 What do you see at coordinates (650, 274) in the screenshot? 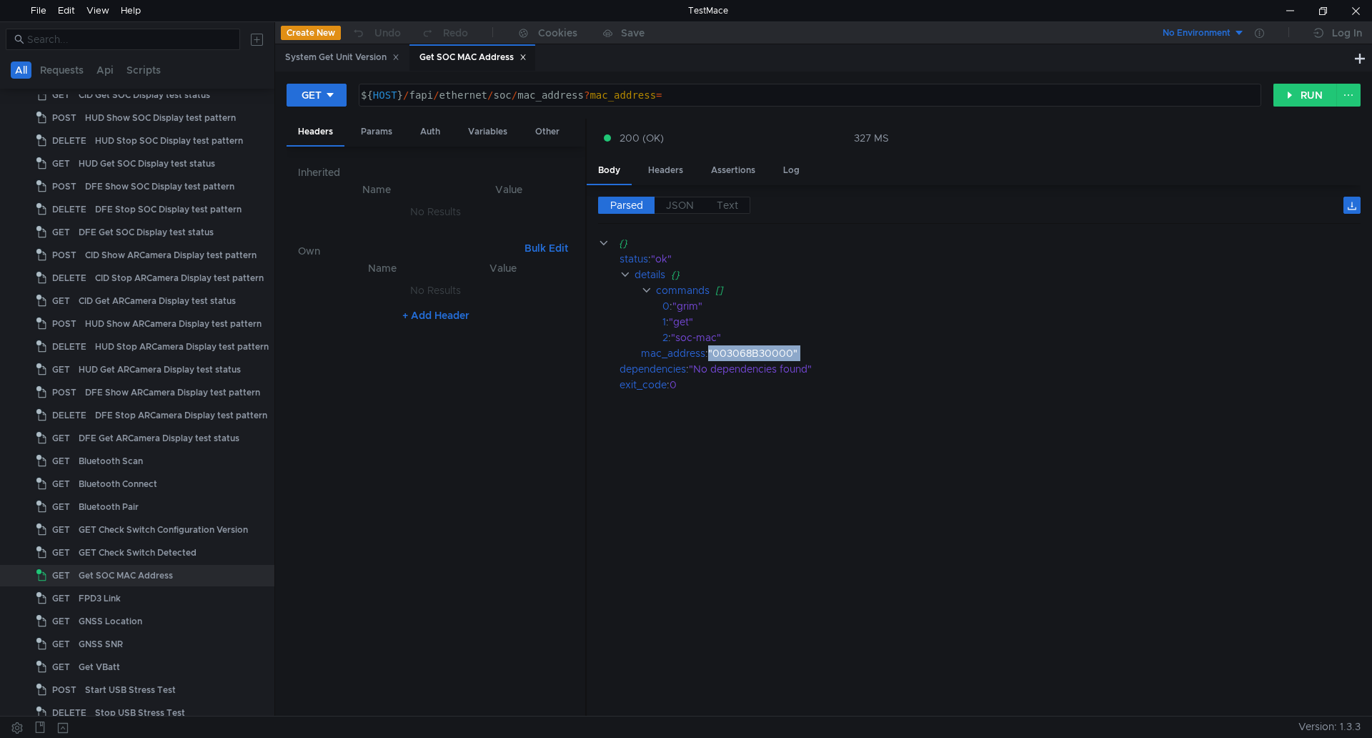
I see `div: details` at bounding box center [650, 274].